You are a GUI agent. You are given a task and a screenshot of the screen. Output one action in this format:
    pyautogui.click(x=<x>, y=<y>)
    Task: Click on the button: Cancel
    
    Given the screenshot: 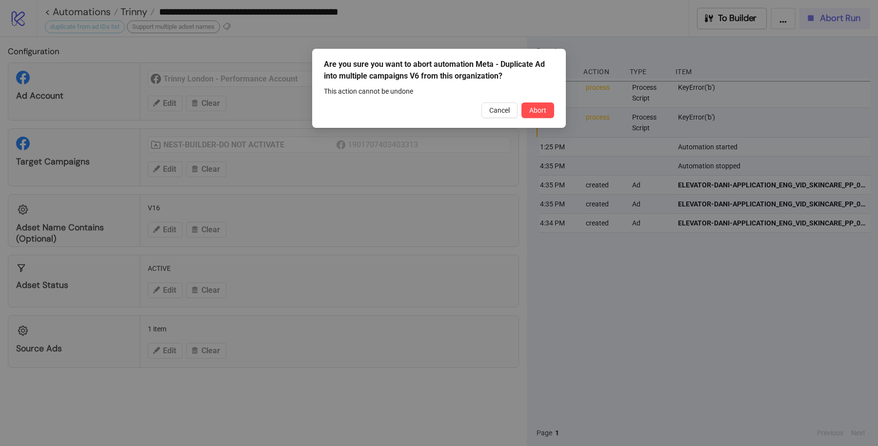 What is the action you would take?
    pyautogui.click(x=500, y=110)
    